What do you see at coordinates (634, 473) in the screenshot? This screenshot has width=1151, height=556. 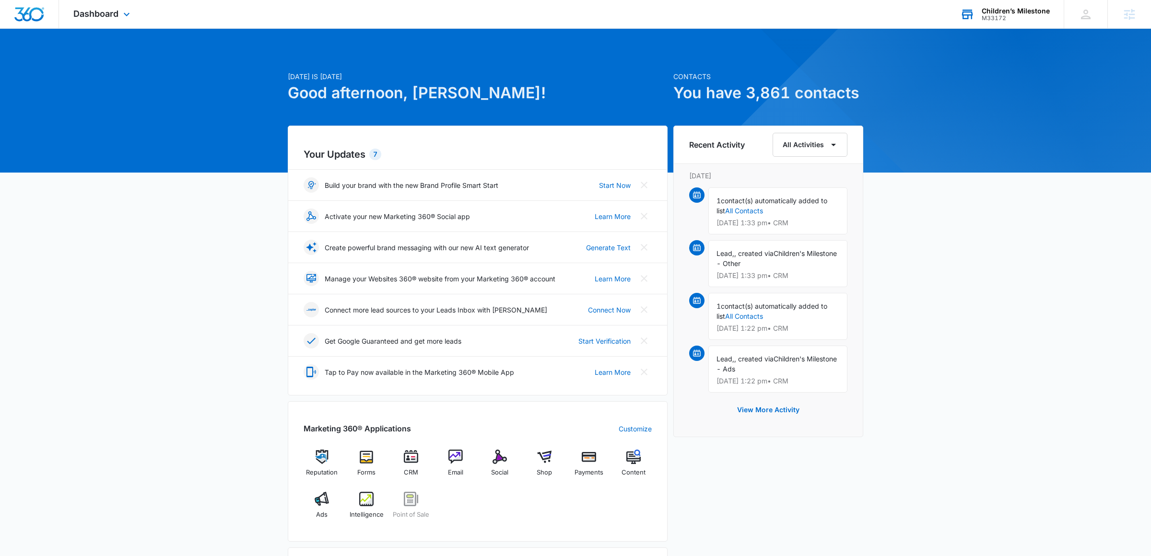 I see `span: Content` at bounding box center [634, 473].